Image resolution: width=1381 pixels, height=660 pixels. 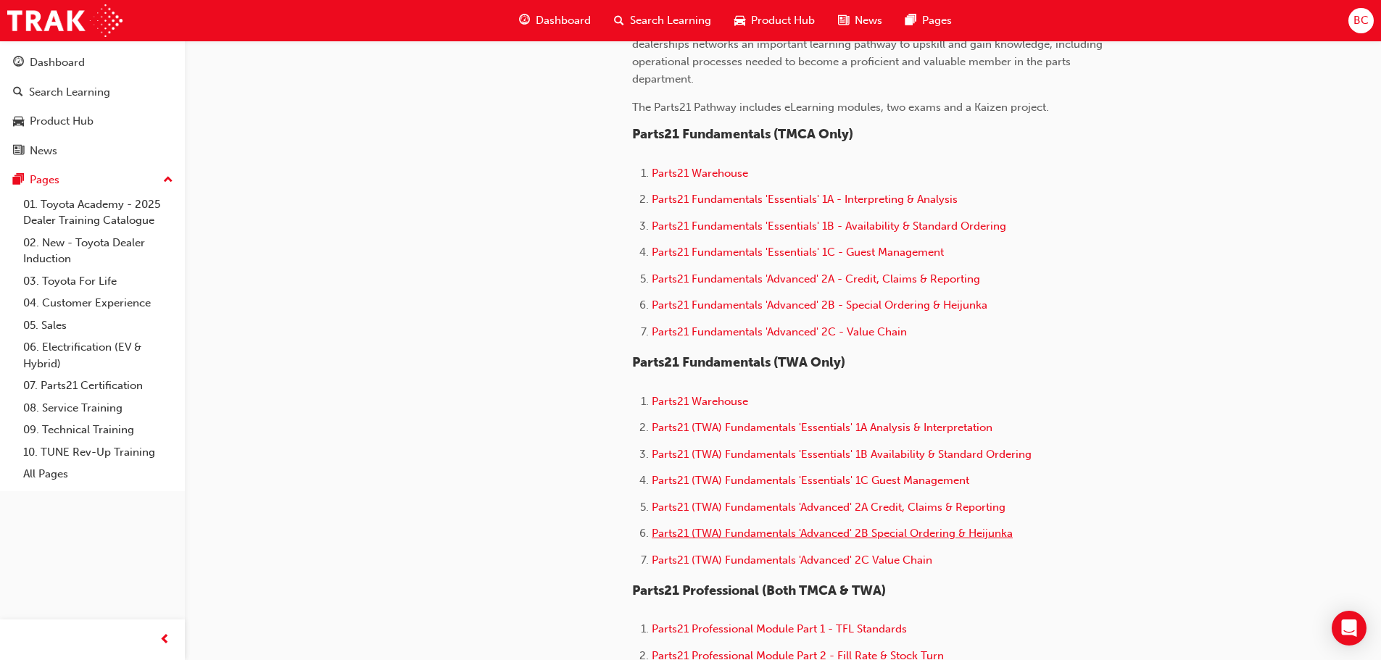 What do you see at coordinates (792, 560) in the screenshot?
I see `span: Parts21 (TWA) Fundamentals 'Advanced' 2C Value Chain` at bounding box center [792, 560].